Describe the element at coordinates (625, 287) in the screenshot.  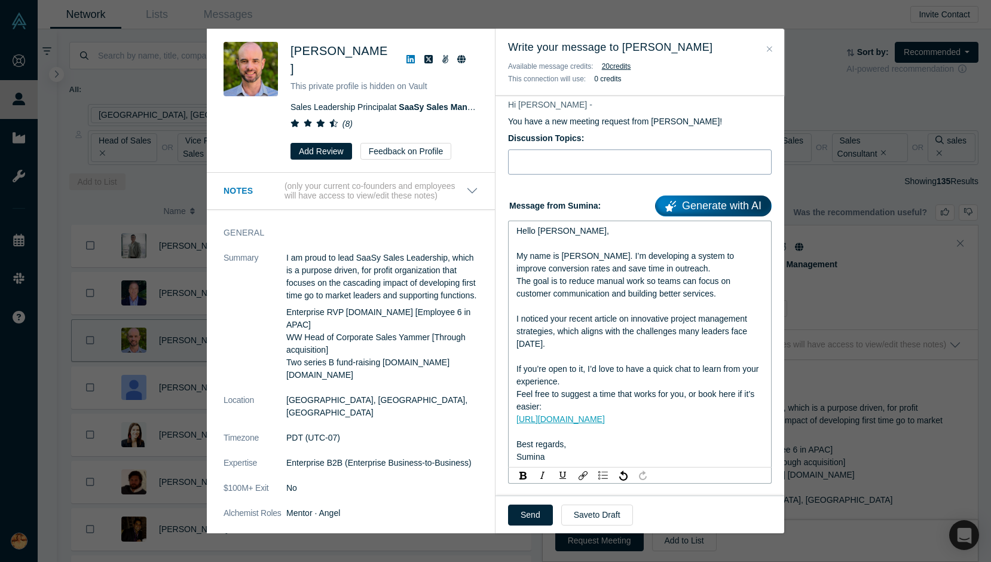
I see `span: The goal is to reduce manual work so teams can focus on customer communication and building bette...` at that location.